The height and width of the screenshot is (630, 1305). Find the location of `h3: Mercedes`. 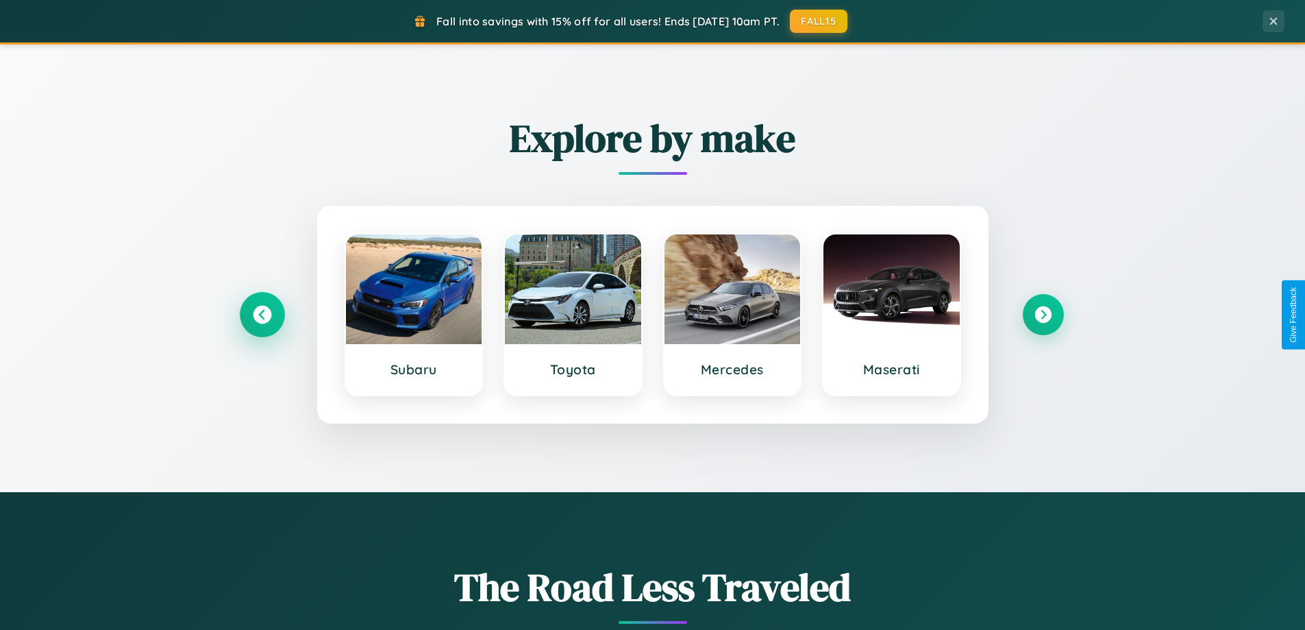

h3: Mercedes is located at coordinates (732, 369).